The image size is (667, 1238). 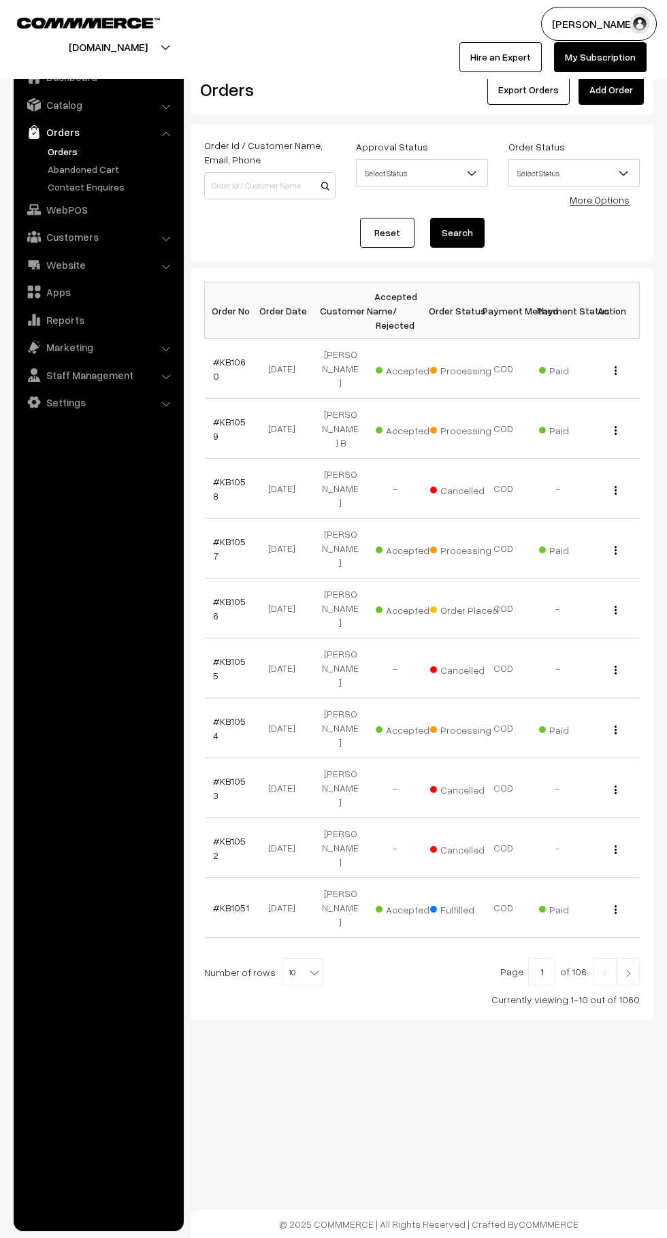 I want to click on a: My Subscription, so click(x=601, y=57).